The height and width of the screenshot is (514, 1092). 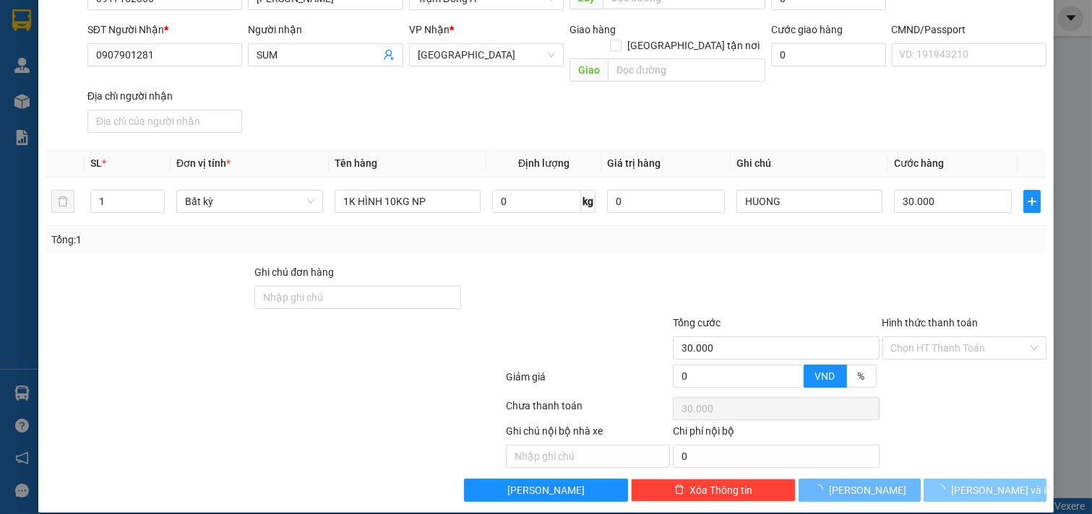 What do you see at coordinates (918, 163) in the screenshot?
I see `span: Cước hàng` at bounding box center [918, 163].